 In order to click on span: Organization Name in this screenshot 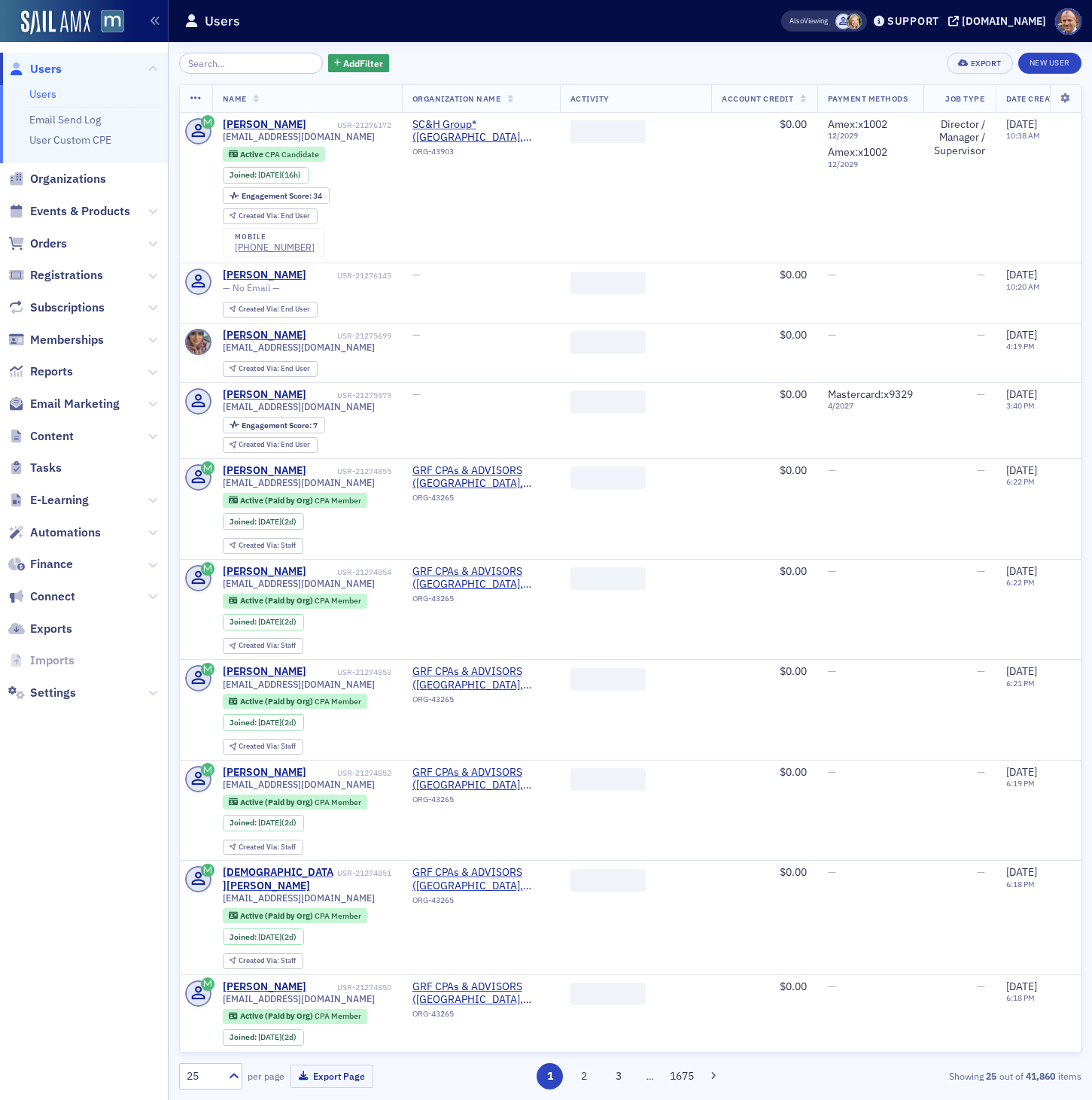, I will do `click(457, 99)`.